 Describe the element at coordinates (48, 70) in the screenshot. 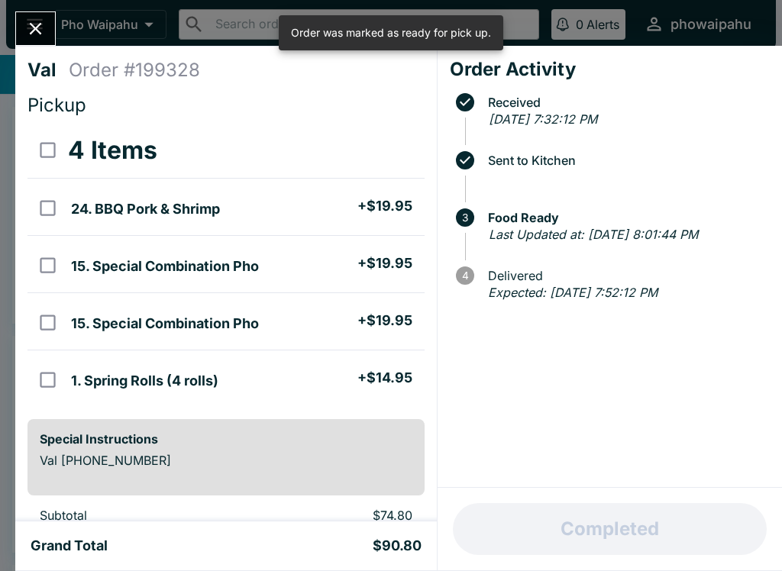

I see `h4: Val` at that location.